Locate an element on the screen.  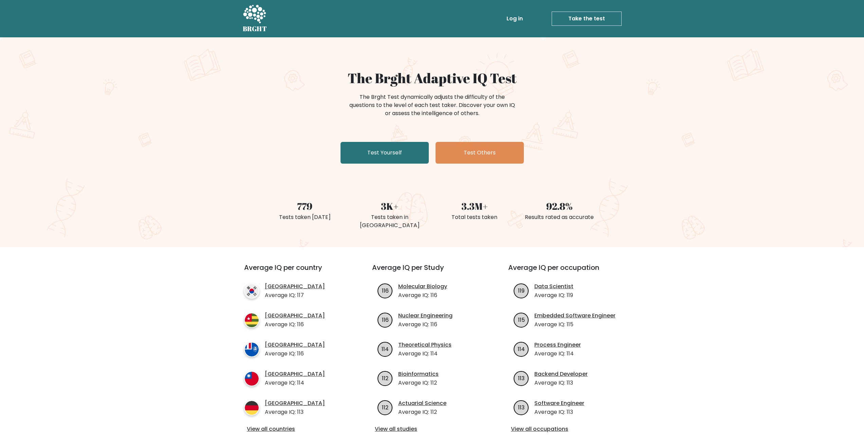
a: Software Engineer is located at coordinates (559, 403).